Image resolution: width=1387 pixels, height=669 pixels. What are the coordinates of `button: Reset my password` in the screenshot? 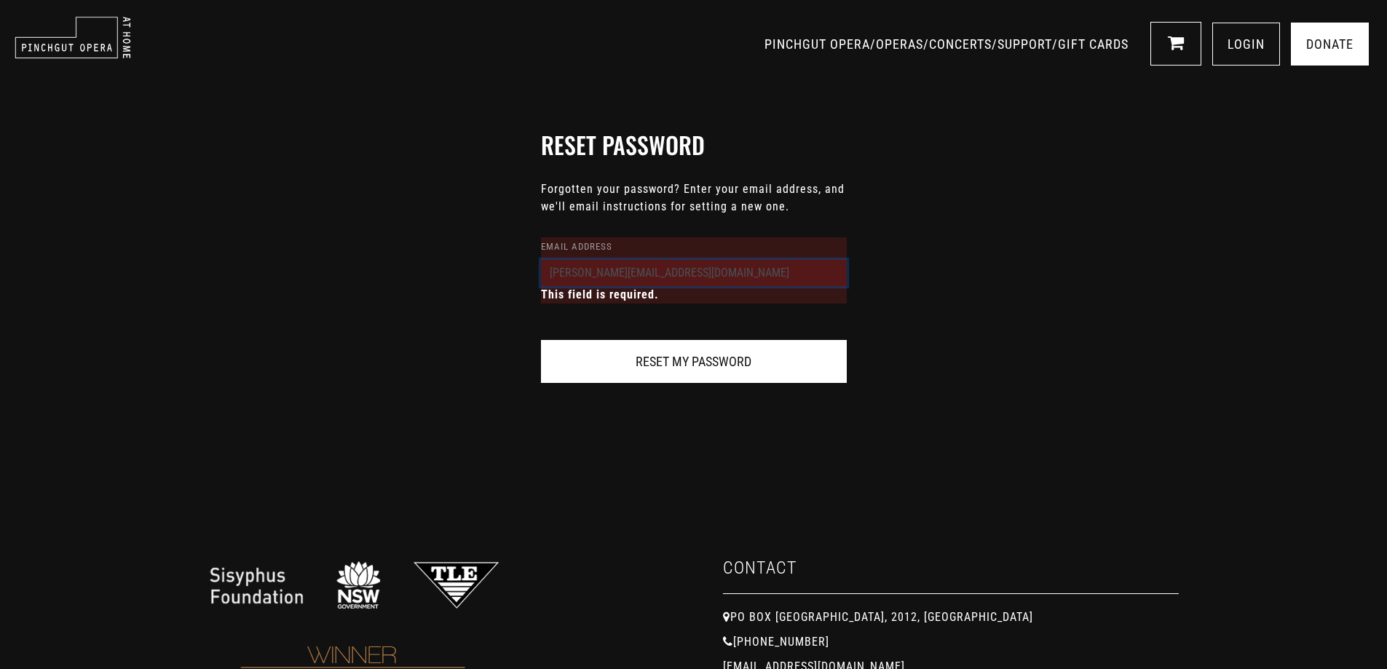 It's located at (694, 361).